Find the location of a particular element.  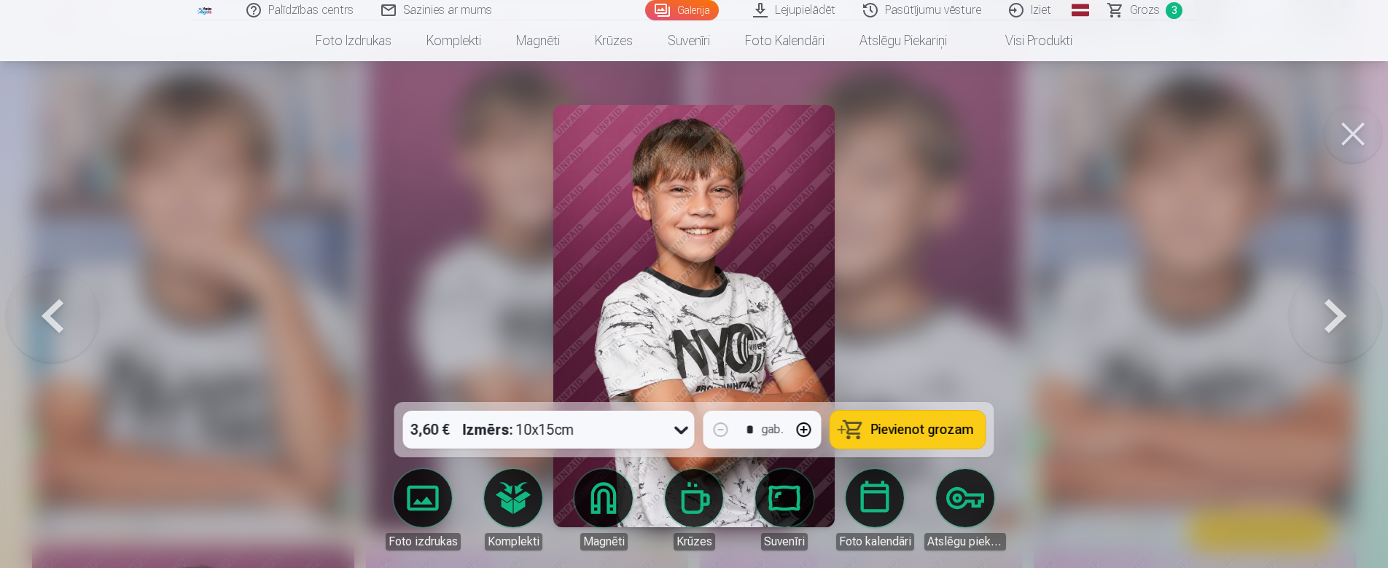

strong: Izmērs : is located at coordinates (488, 430).